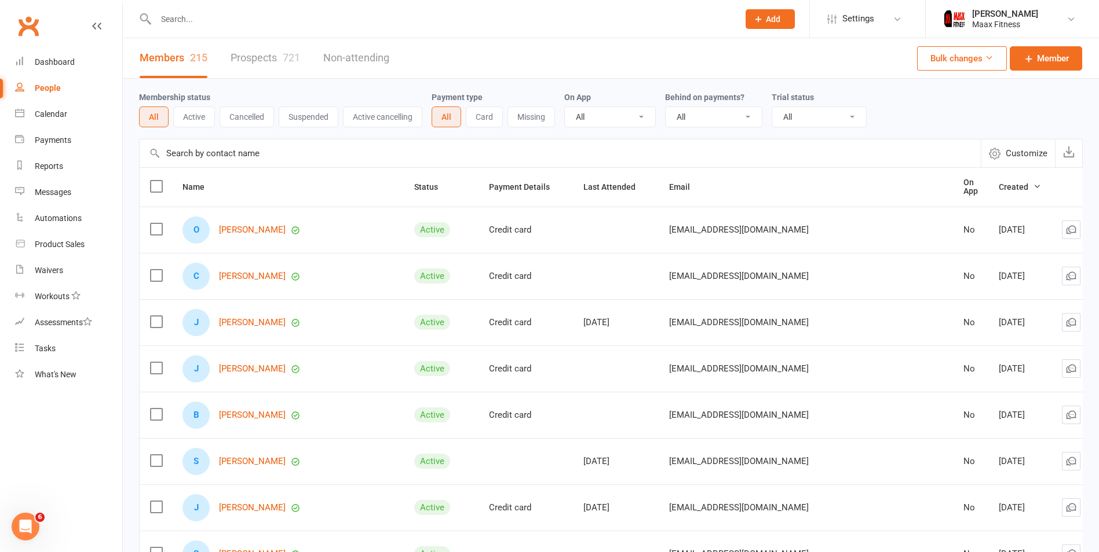 Image resolution: width=1099 pixels, height=552 pixels. What do you see at coordinates (686, 187) in the screenshot?
I see `span: Email` at bounding box center [686, 187].